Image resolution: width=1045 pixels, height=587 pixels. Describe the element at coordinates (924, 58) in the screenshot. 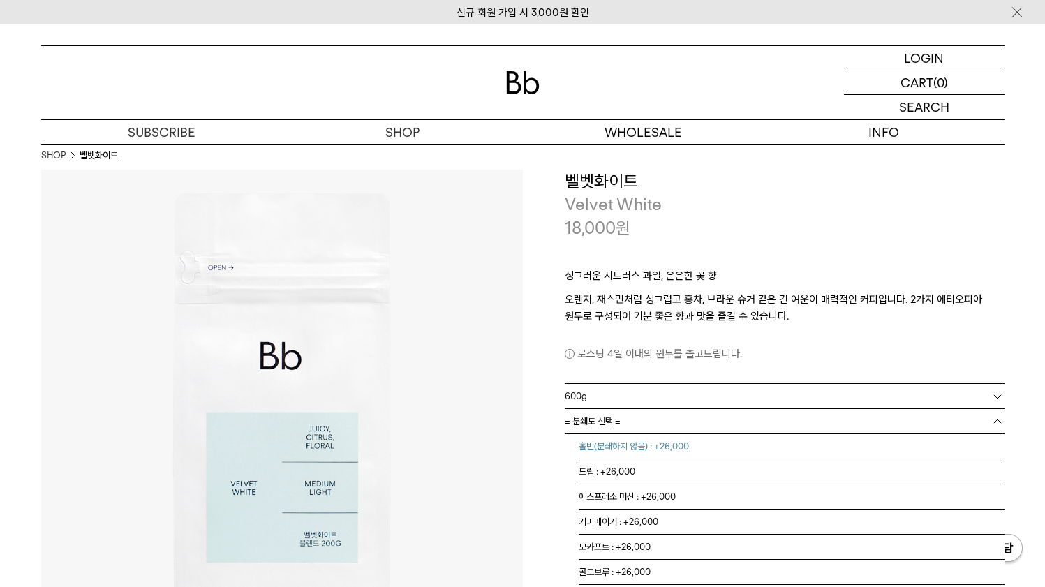

I see `a: LOGIN` at that location.